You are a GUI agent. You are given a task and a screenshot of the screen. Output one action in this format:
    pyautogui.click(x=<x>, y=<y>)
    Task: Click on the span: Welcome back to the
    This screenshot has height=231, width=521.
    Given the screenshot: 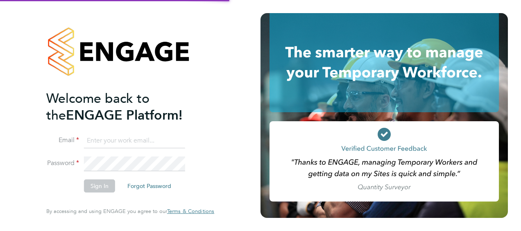 What is the action you would take?
    pyautogui.click(x=98, y=107)
    